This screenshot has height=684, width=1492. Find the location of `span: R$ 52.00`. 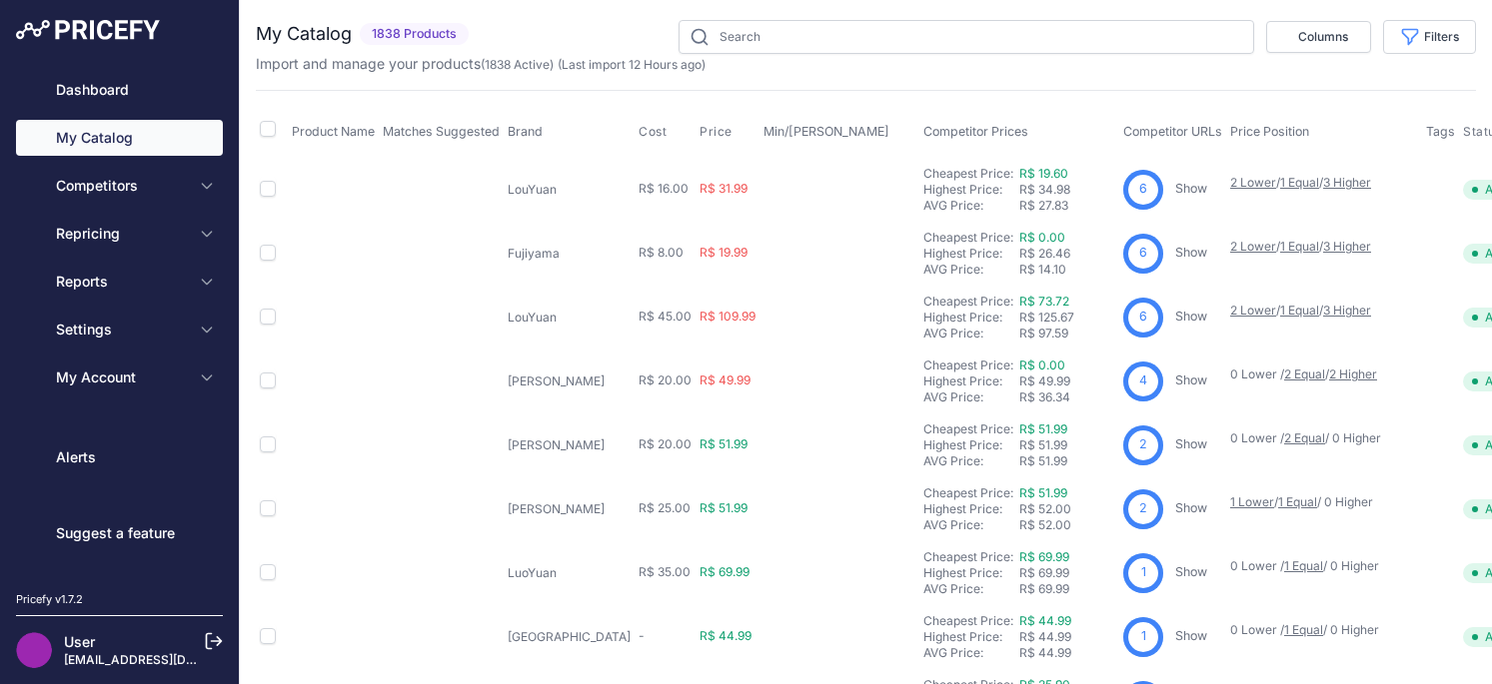

span: R$ 52.00 is located at coordinates (1045, 509).